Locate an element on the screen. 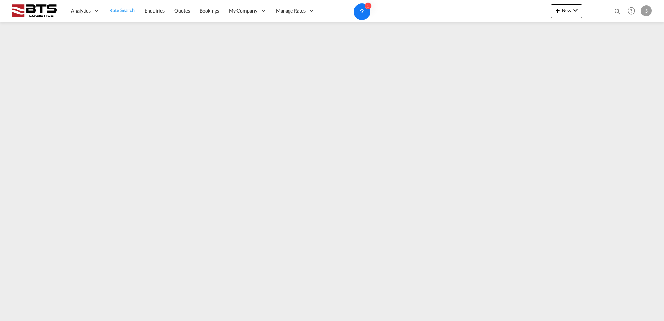  span: Manage Rates is located at coordinates (290, 11).